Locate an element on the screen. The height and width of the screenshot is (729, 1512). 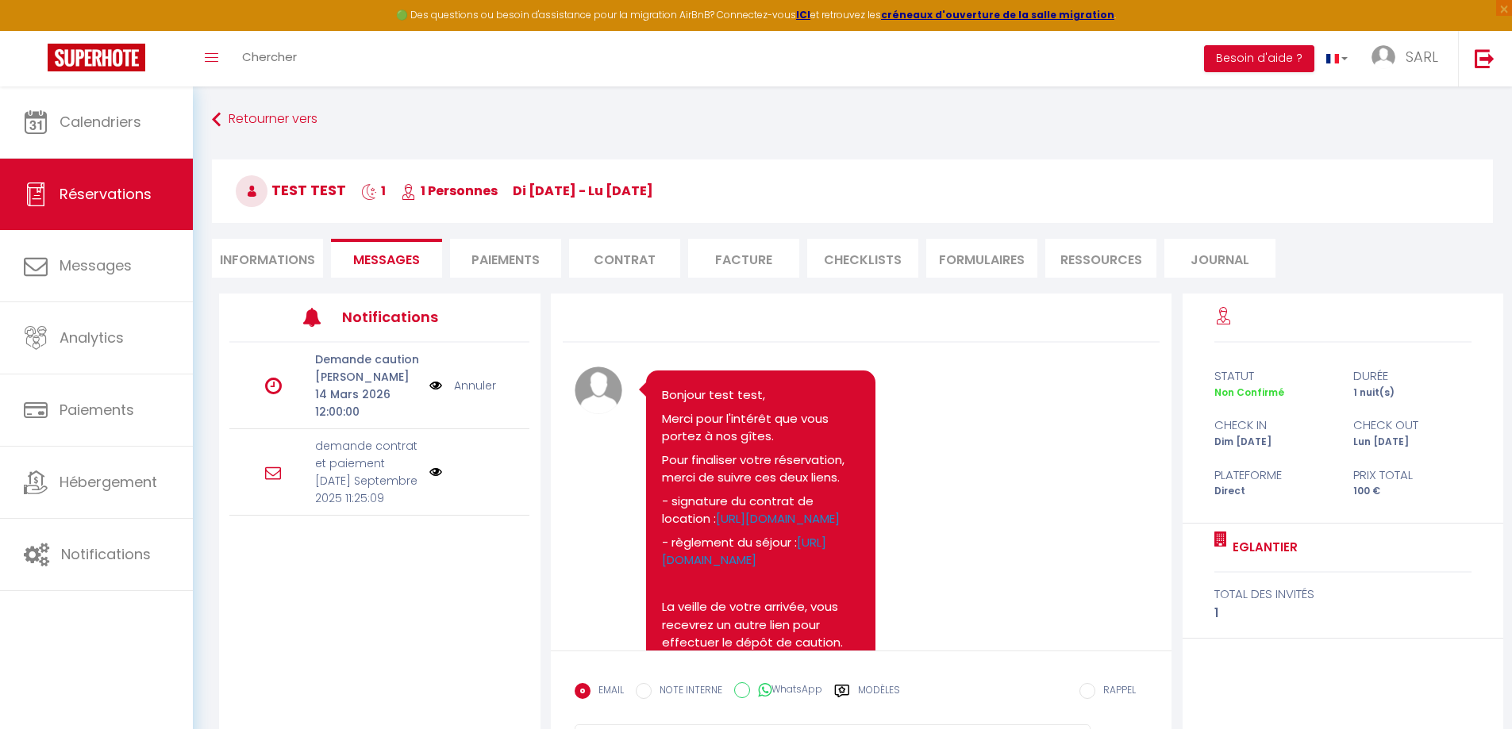
div: 100 € is located at coordinates (1412, 491).